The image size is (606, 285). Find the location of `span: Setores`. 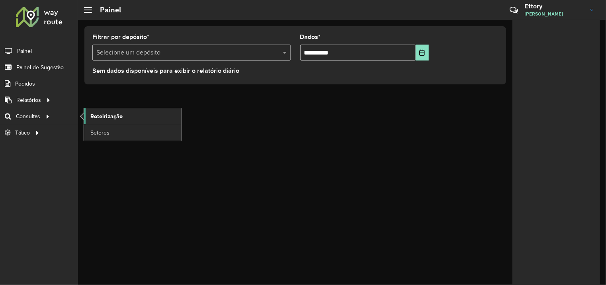

span: Setores is located at coordinates (100, 133).